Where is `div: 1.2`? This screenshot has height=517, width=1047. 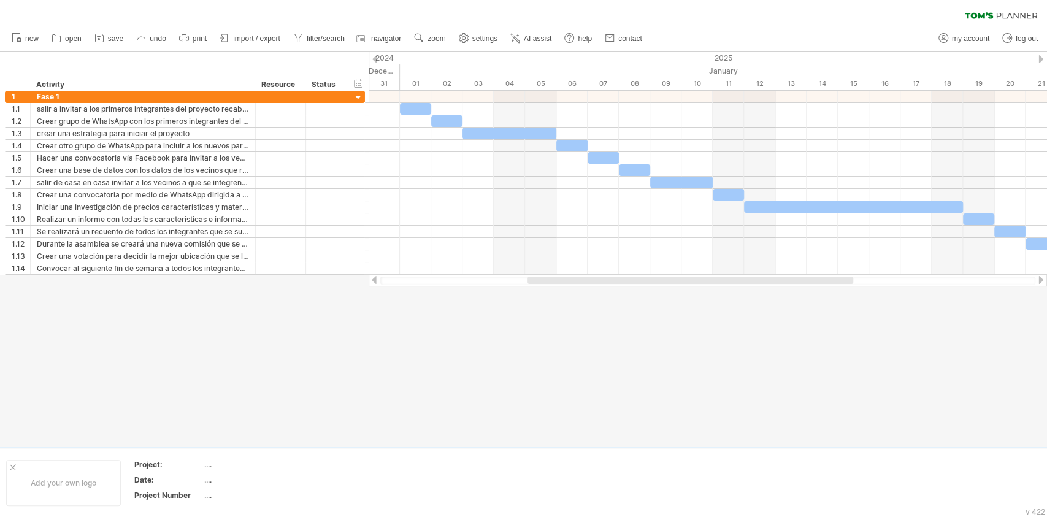 div: 1.2 is located at coordinates (21, 121).